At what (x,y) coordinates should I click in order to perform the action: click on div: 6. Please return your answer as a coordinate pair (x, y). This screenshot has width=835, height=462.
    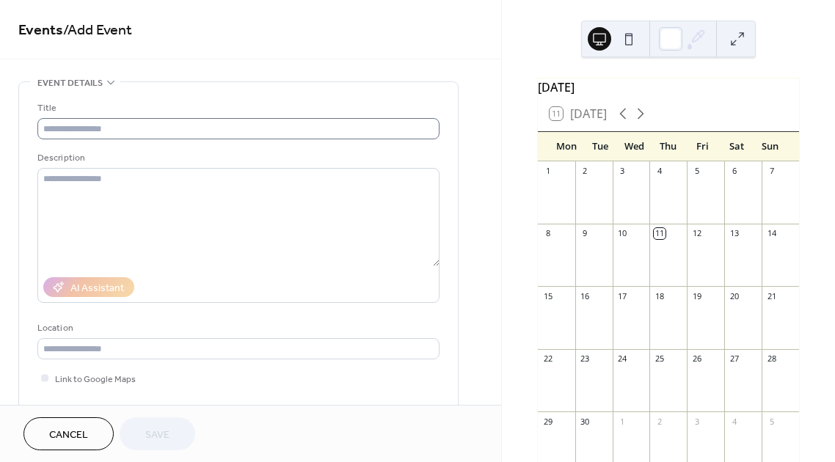
    Looking at the image, I should click on (734, 171).